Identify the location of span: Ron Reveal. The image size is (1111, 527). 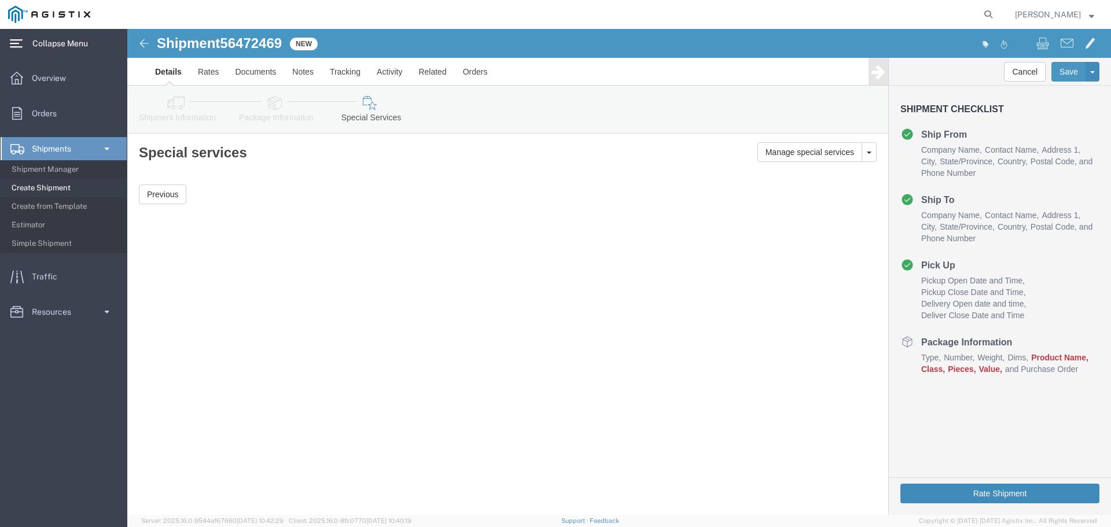
(1048, 14).